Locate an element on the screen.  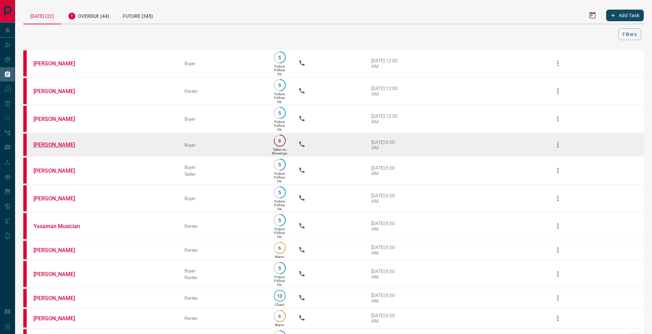
div: Seller is located at coordinates (222, 174).